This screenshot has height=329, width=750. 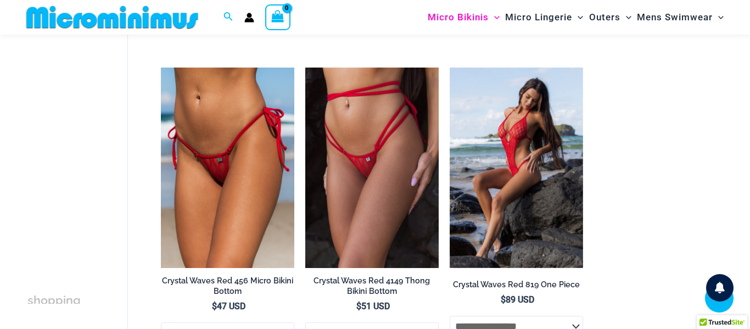 I want to click on a: Crystal Waves 456 Bottom 02Crystal Waves 456 Bottom 01Crystal Waves 456 Bottom 01, so click(x=227, y=167).